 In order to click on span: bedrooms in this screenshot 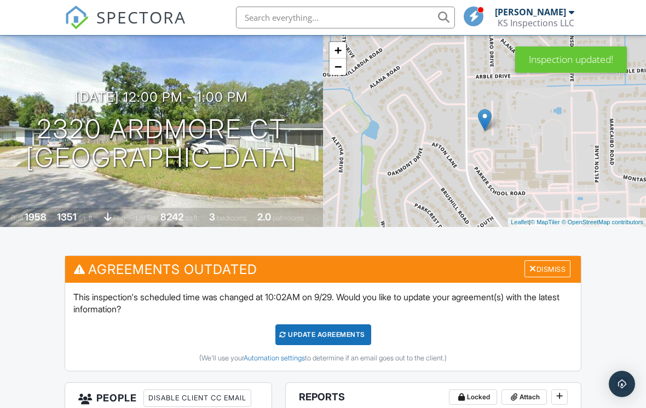, I will do `click(232, 218)`.